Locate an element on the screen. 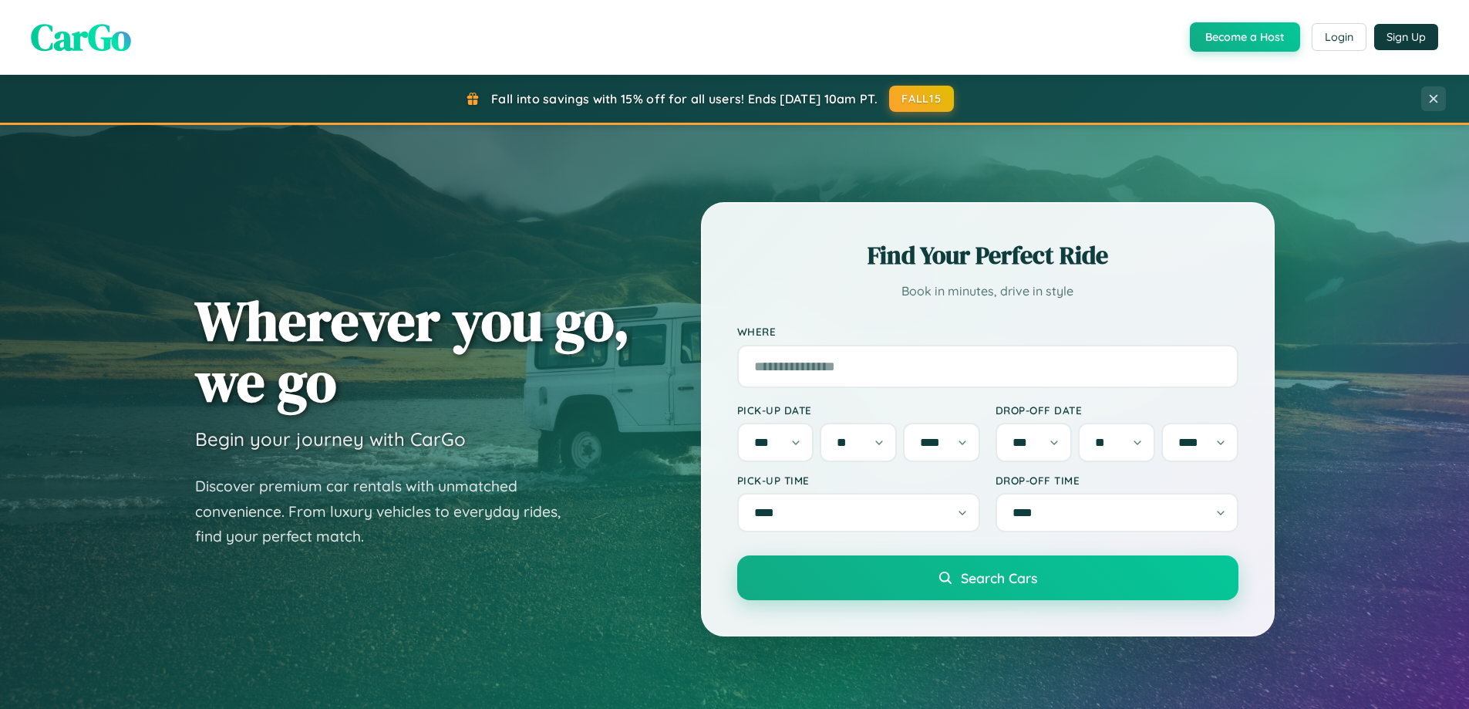 The height and width of the screenshot is (709, 1469). h2: Find Your Perfect Ride is located at coordinates (988, 255).